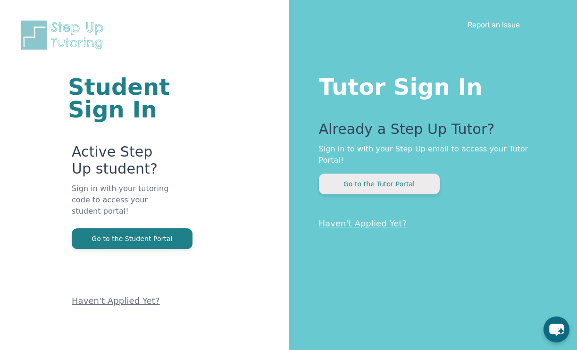 This screenshot has height=350, width=577. I want to click on p: Sign in to with your Step Up email to access your Tutor Portal!, so click(429, 155).